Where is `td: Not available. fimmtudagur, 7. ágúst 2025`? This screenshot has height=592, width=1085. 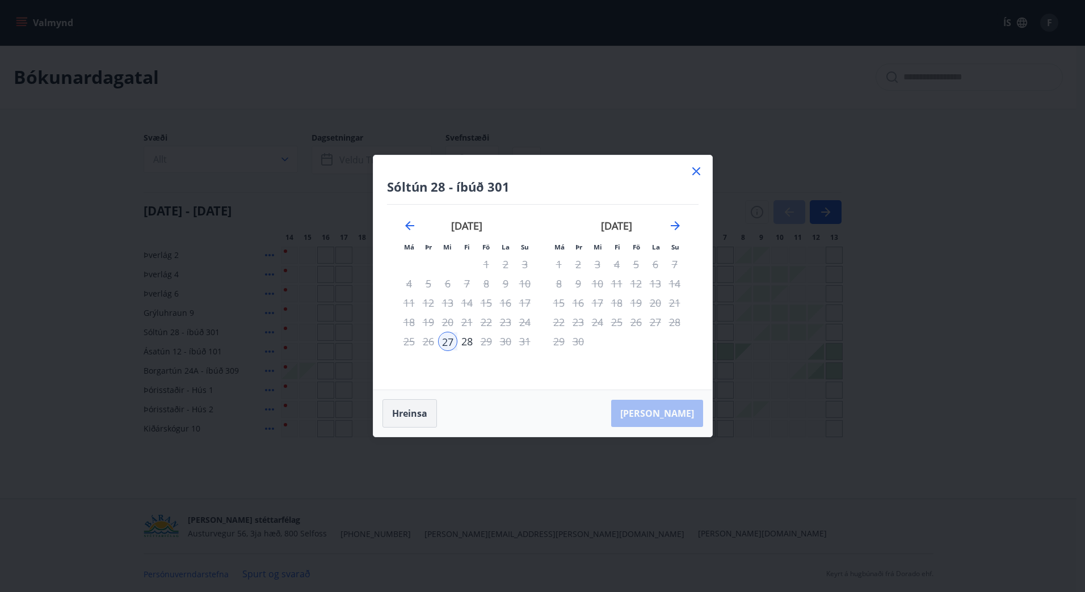 td: Not available. fimmtudagur, 7. ágúst 2025 is located at coordinates (467, 284).